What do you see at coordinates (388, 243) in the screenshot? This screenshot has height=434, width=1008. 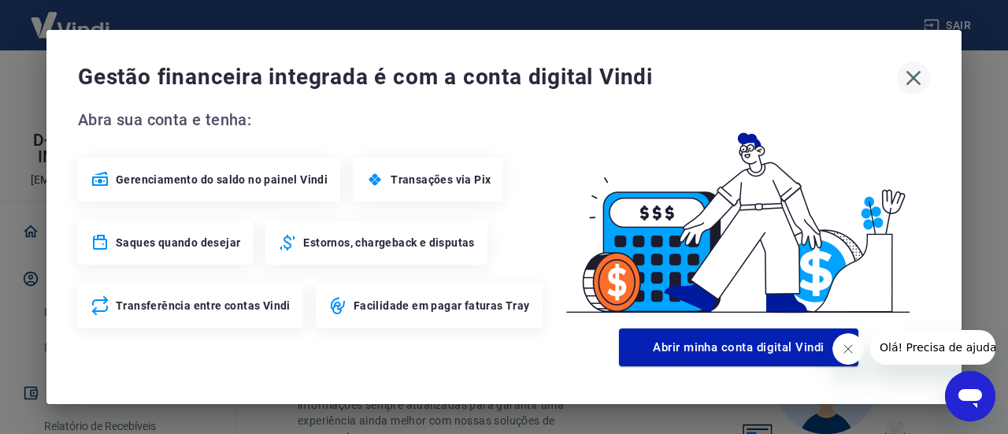 I see `span: Estornos, chargeback e disputas` at bounding box center [388, 243].